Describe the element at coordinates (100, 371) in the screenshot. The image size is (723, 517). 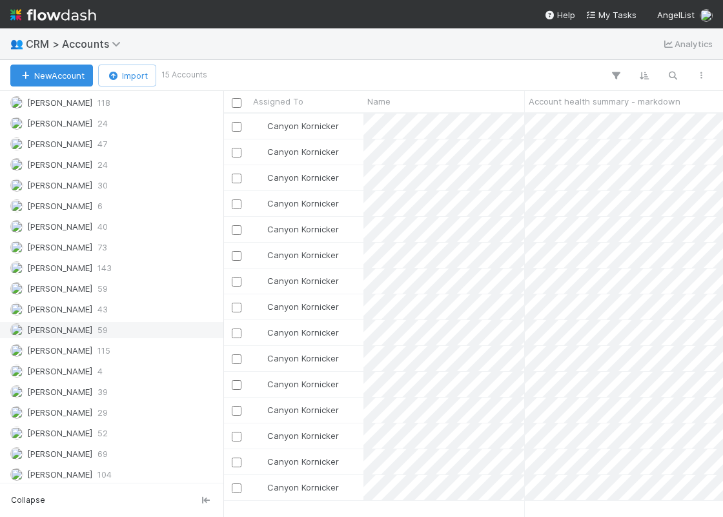
I see `span: 4` at that location.